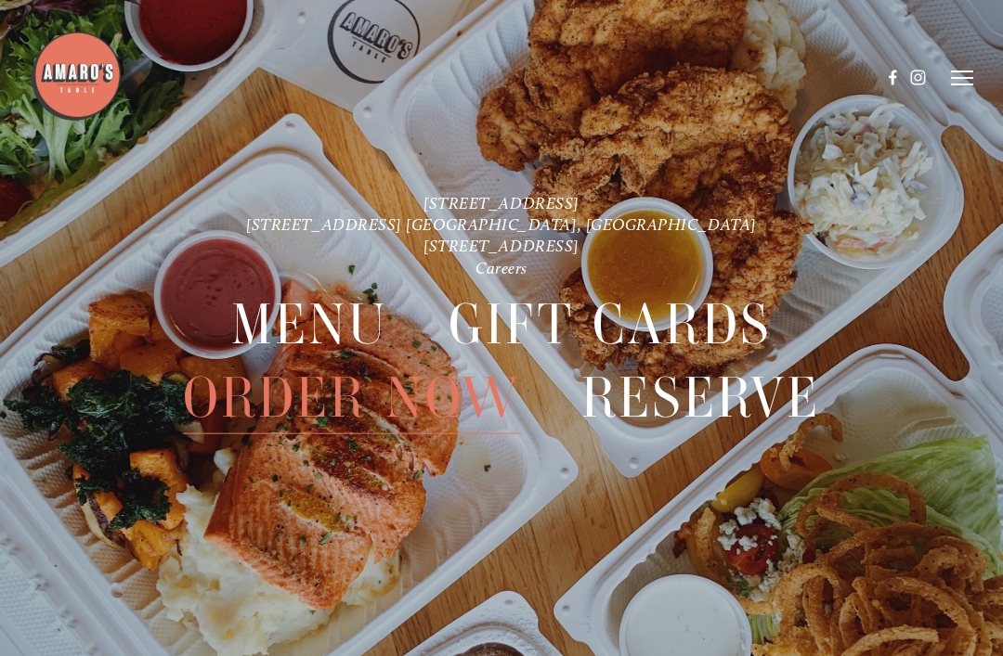 Image resolution: width=1003 pixels, height=656 pixels. Describe the element at coordinates (352, 397) in the screenshot. I see `a: Order Now` at that location.